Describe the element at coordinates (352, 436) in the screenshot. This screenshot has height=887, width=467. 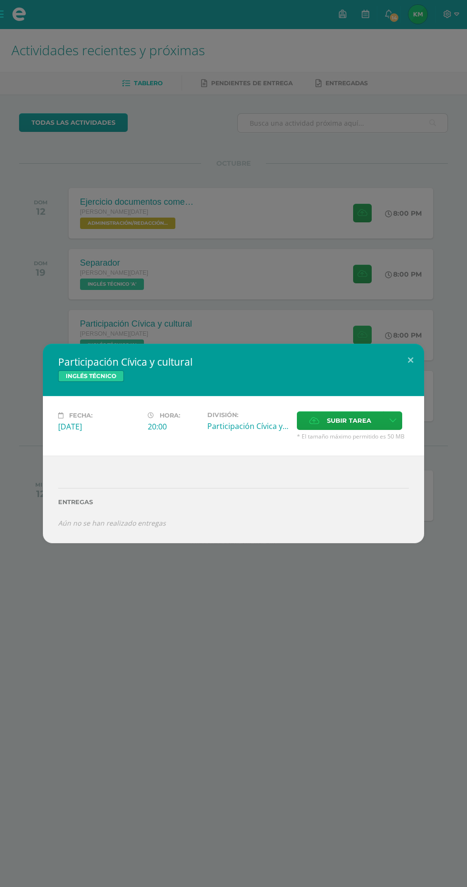
I see `span: * El tamaño máximo permitido es 50 MB` at that location.